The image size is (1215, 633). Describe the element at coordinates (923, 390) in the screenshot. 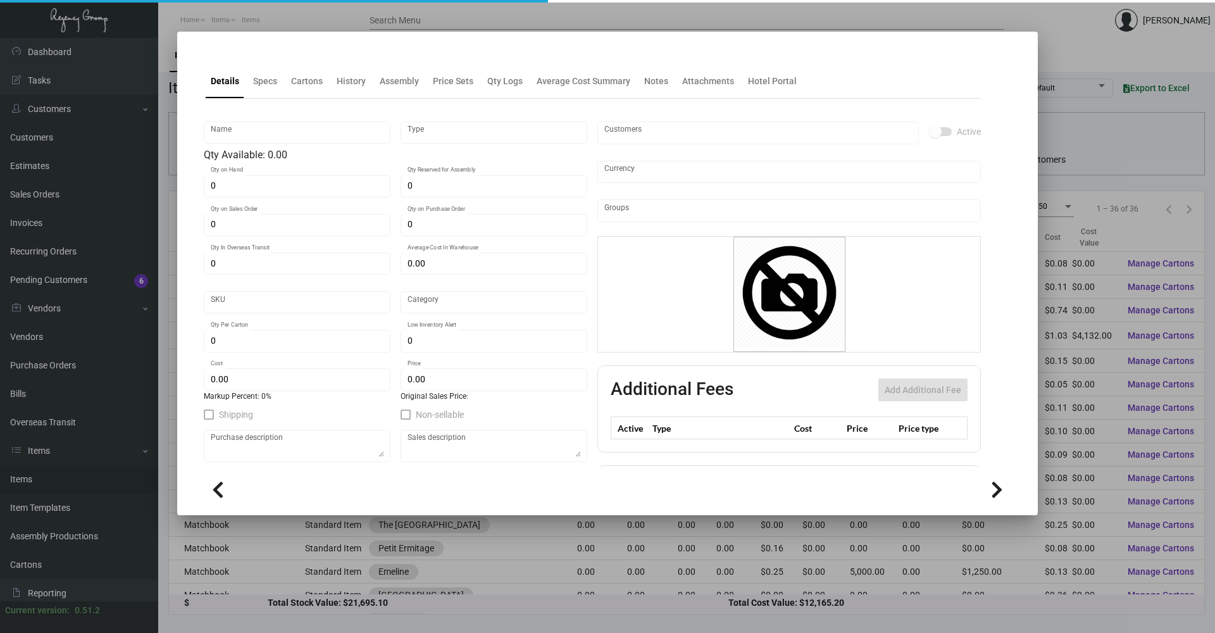

I see `span: Add Additional Fee` at that location.